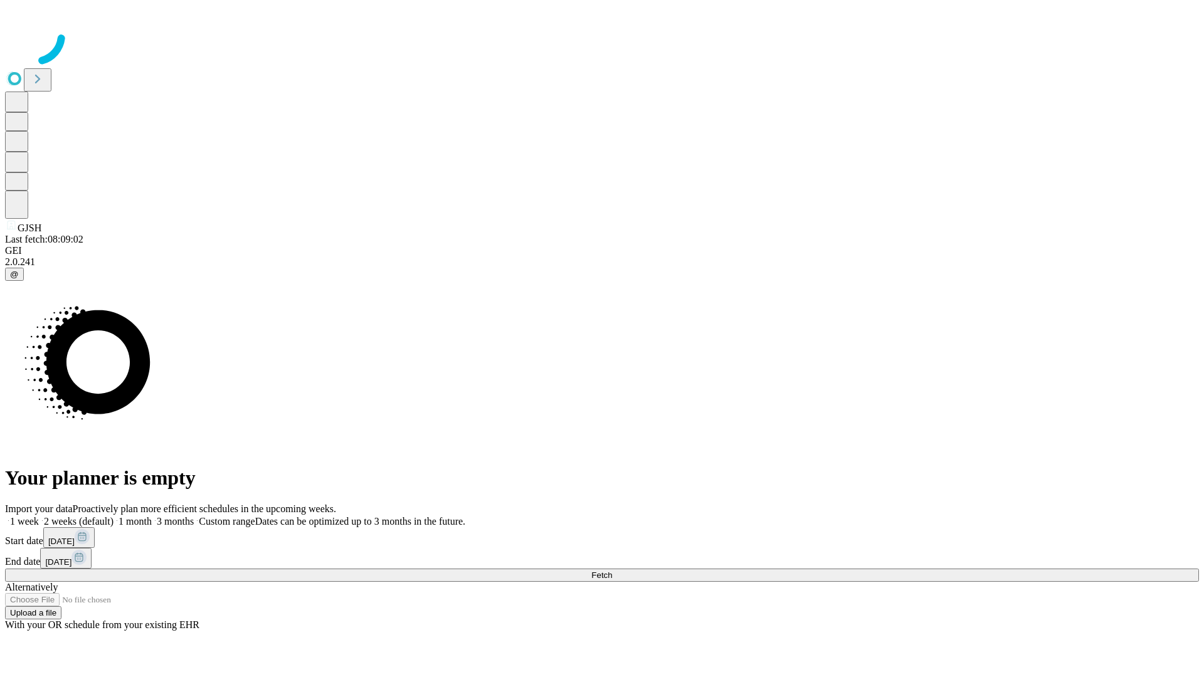  Describe the element at coordinates (602, 575) in the screenshot. I see `button: Fetch` at that location.